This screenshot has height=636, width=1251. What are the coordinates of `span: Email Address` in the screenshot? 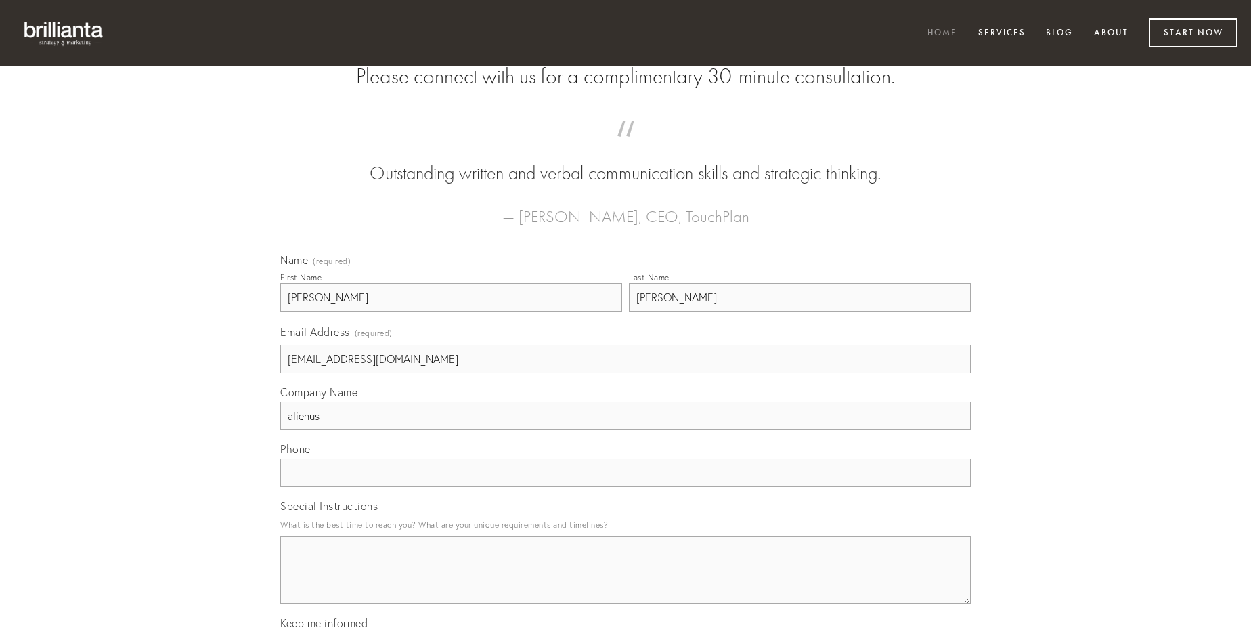 It's located at (315, 332).